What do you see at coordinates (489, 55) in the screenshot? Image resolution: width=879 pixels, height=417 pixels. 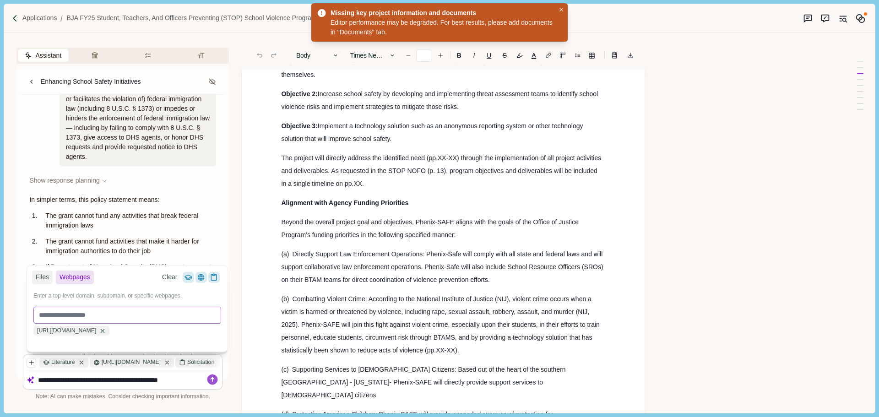 I see `u: U` at bounding box center [489, 55].